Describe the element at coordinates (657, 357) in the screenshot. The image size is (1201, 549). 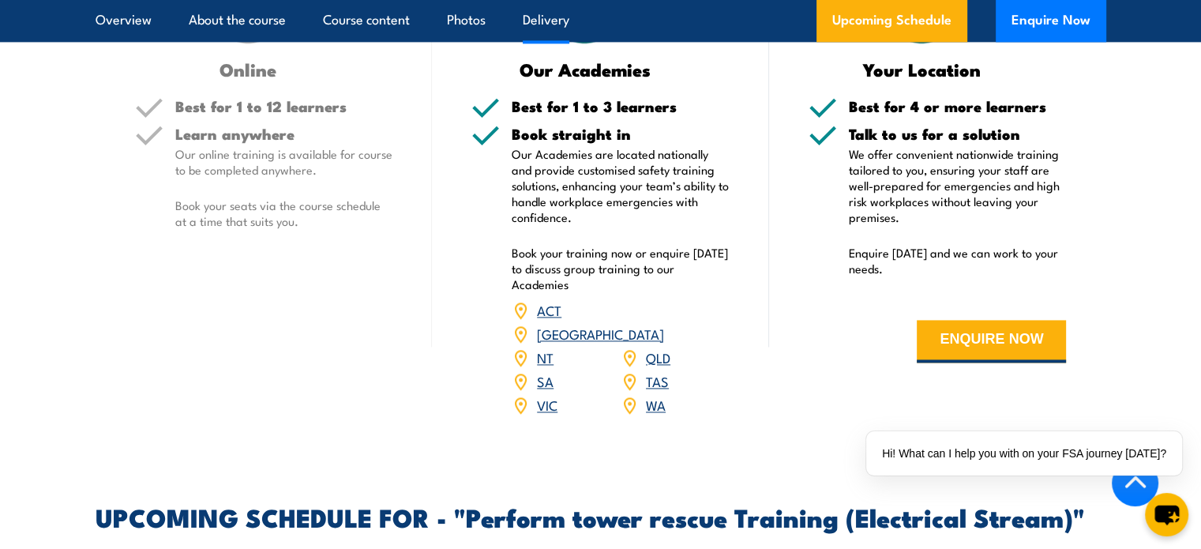
I see `a: QLD` at that location.